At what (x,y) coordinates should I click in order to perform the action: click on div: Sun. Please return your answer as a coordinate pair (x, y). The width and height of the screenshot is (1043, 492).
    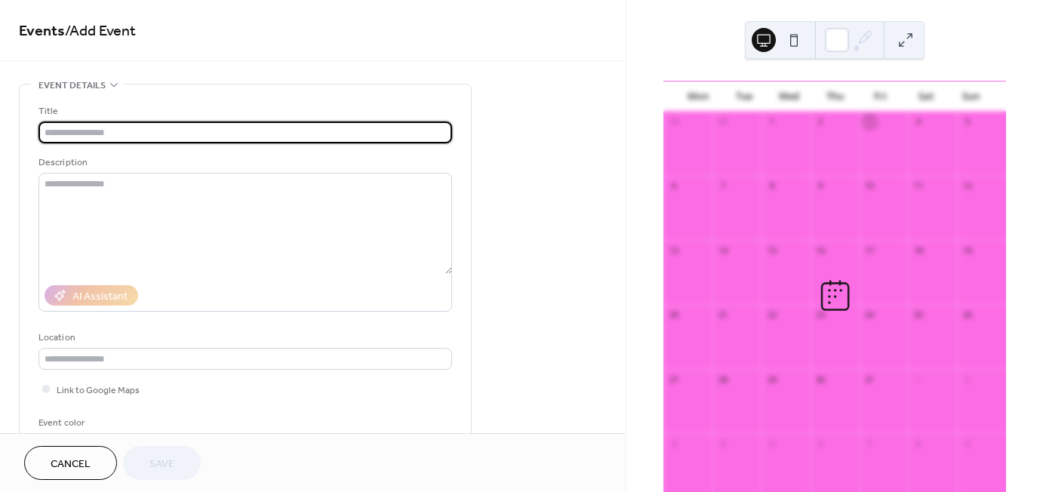
    Looking at the image, I should click on (971, 97).